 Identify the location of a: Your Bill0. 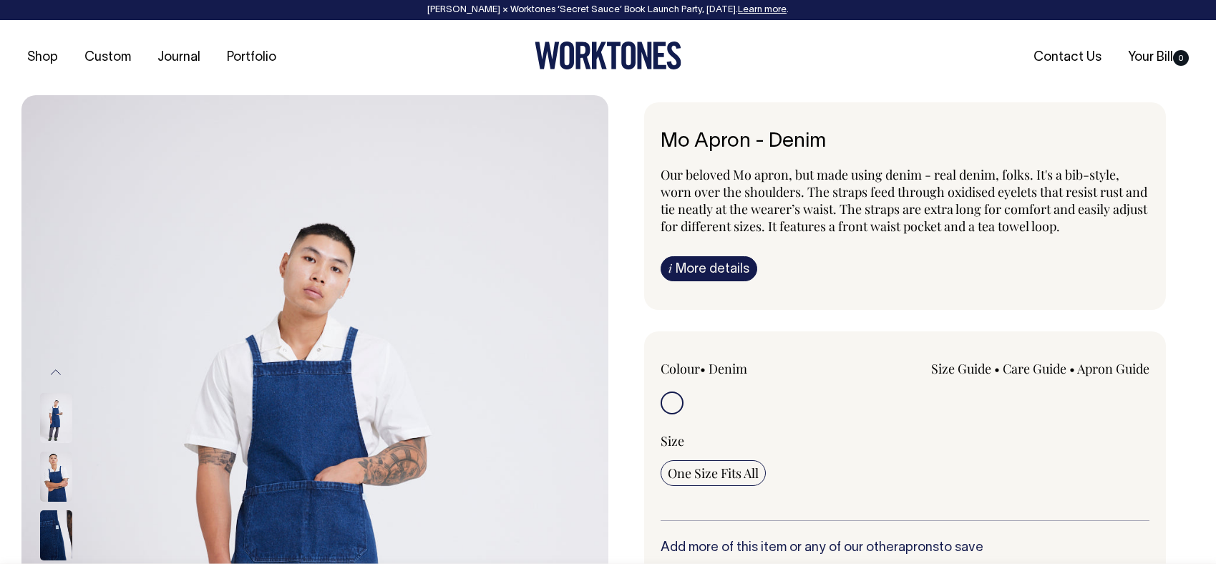
(1158, 57).